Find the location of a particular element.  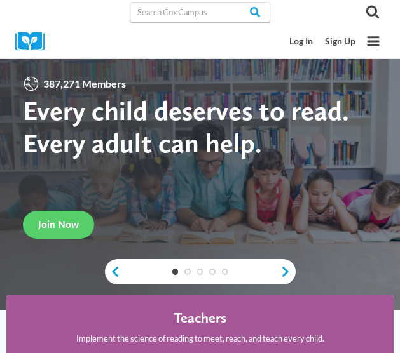

a: 4 is located at coordinates (212, 272).